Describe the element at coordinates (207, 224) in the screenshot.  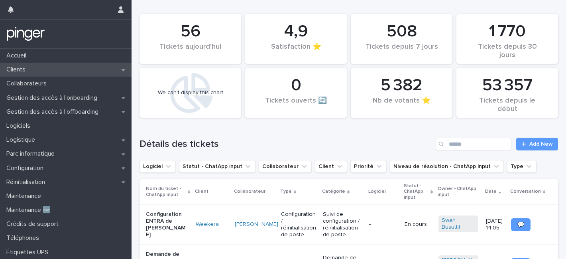
I see `a: Weekera` at that location.